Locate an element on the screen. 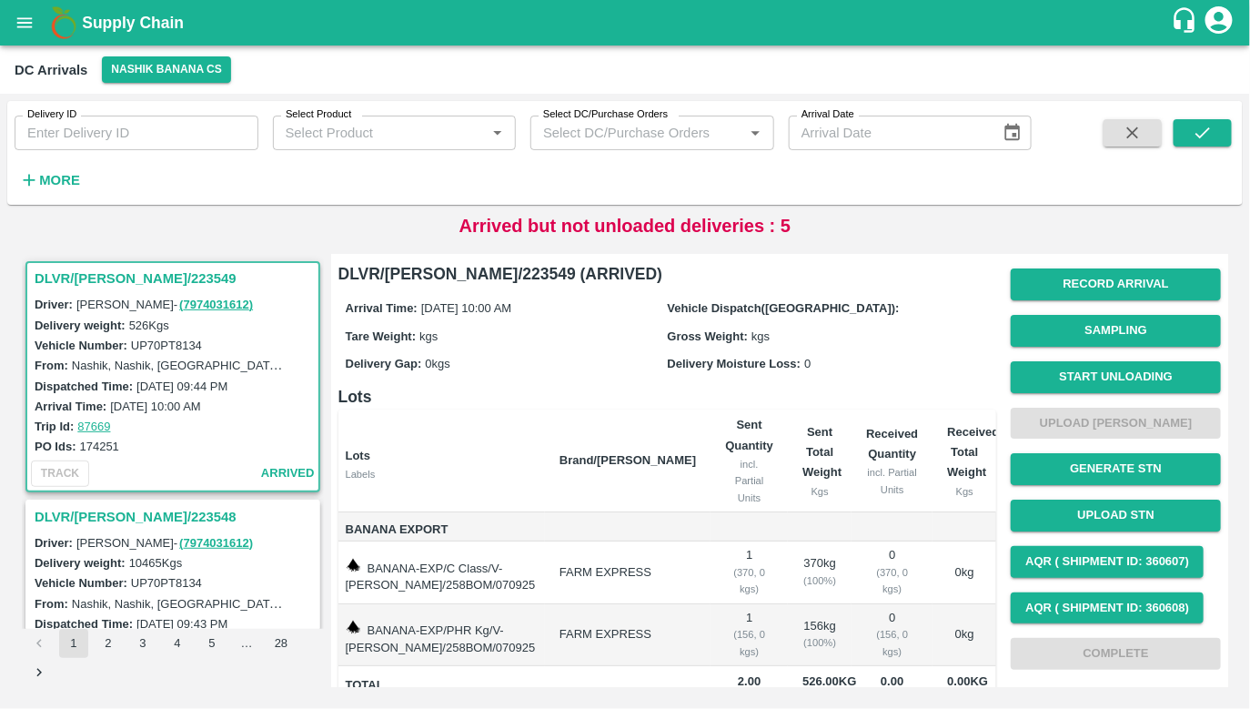  button: Go to page 3 is located at coordinates (143, 643).